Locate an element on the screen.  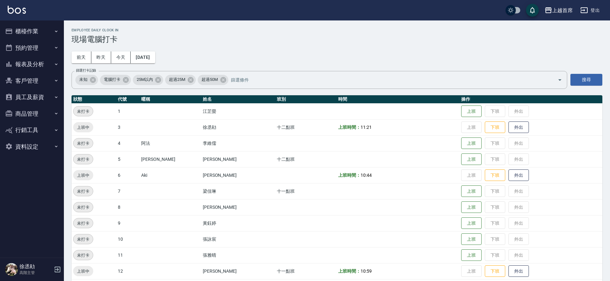
button: 櫃檯作業 is located at coordinates (32, 31).